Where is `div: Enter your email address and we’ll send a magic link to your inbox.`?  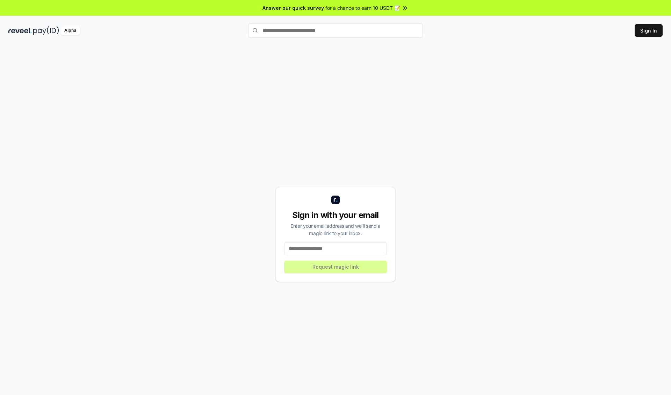 div: Enter your email address and we’ll send a magic link to your inbox. is located at coordinates (336, 229).